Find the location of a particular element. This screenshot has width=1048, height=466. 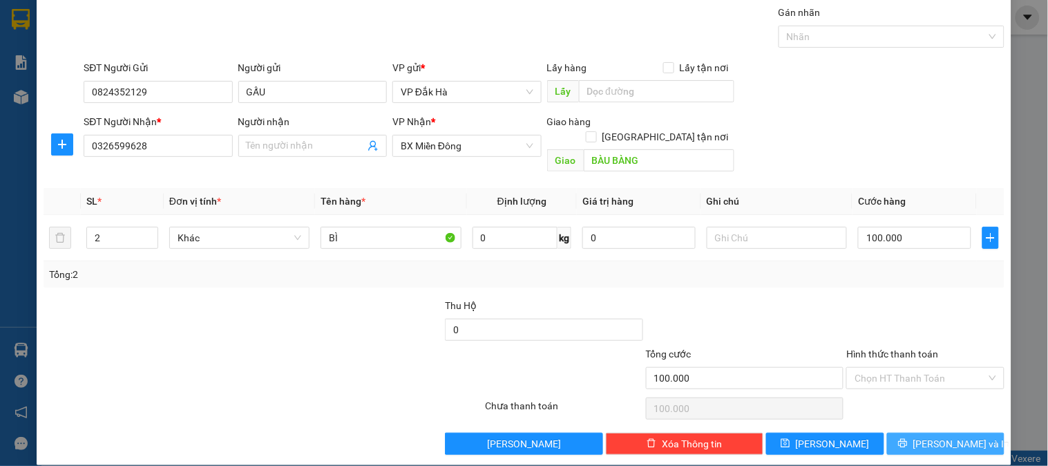

span: Lấy is located at coordinates (563, 91).